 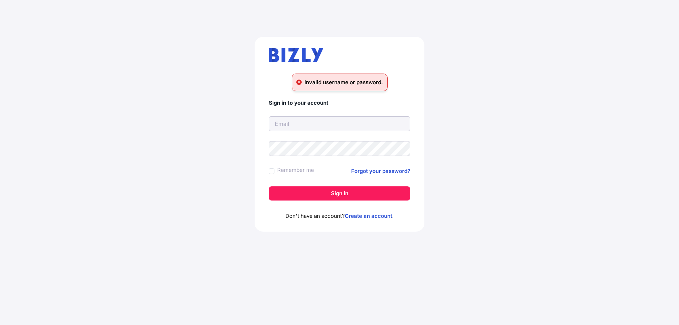 What do you see at coordinates (339, 124) in the screenshot?
I see `input: Email` at bounding box center [339, 124].